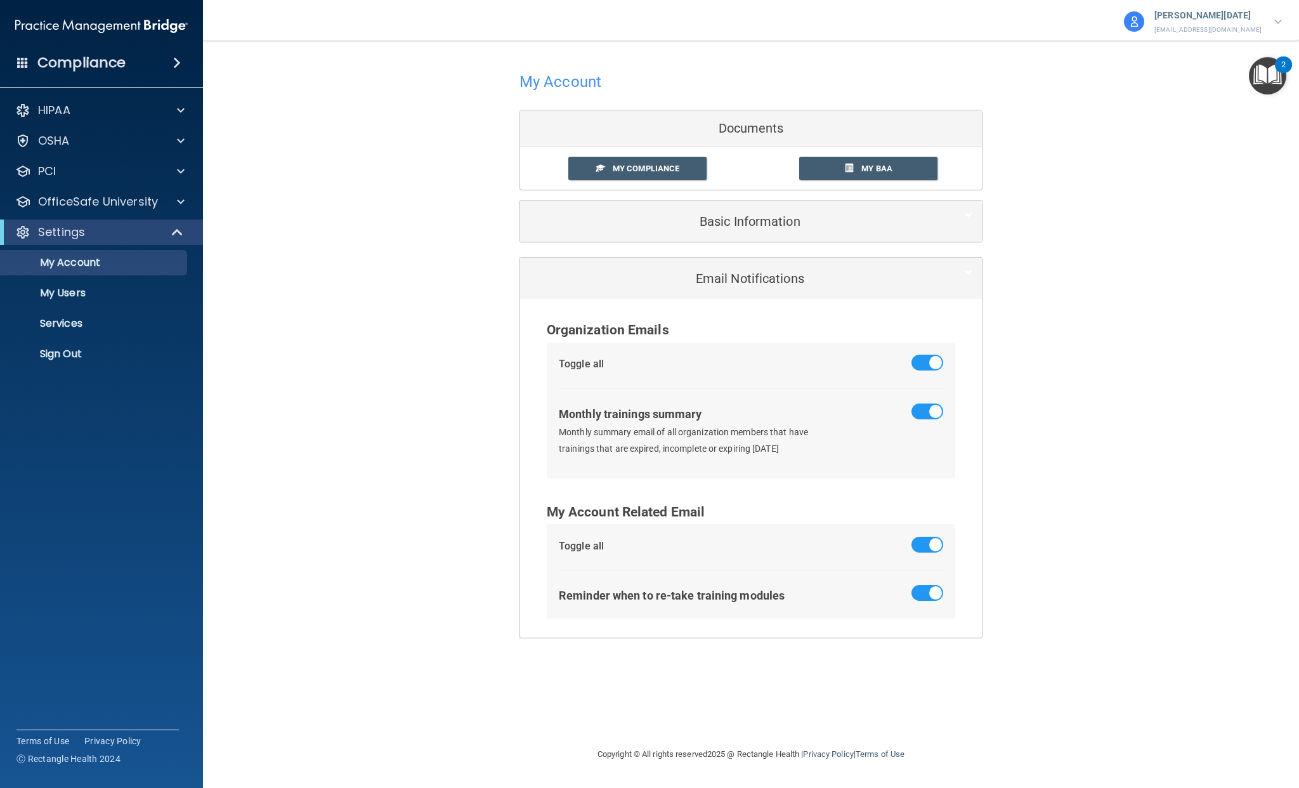 This screenshot has height=788, width=1299. I want to click on a: PCI, so click(100, 171).